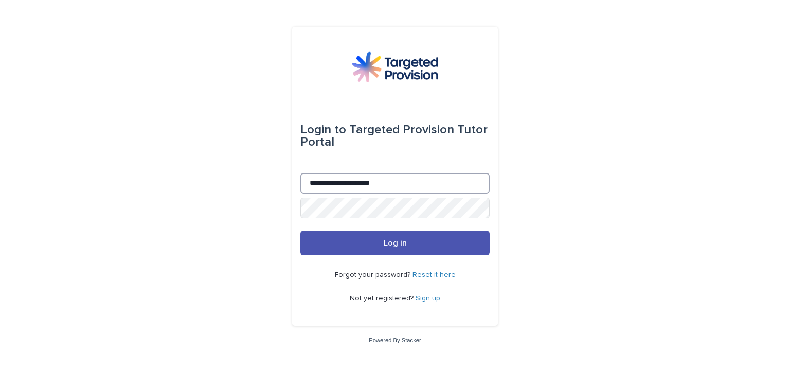 Image resolution: width=790 pixels, height=382 pixels. Describe the element at coordinates (395, 243) in the screenshot. I see `span: Log in` at that location.